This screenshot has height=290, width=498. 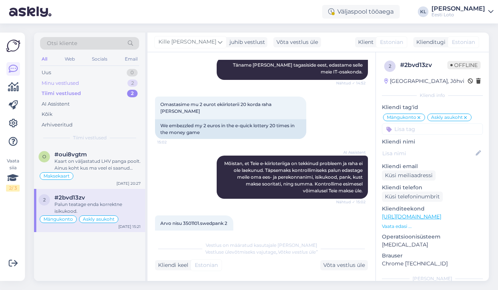 What do you see at coordinates (98, 208) in the screenshot?
I see `div: Palun teatage enda korrektne isikukood.` at bounding box center [98, 208].